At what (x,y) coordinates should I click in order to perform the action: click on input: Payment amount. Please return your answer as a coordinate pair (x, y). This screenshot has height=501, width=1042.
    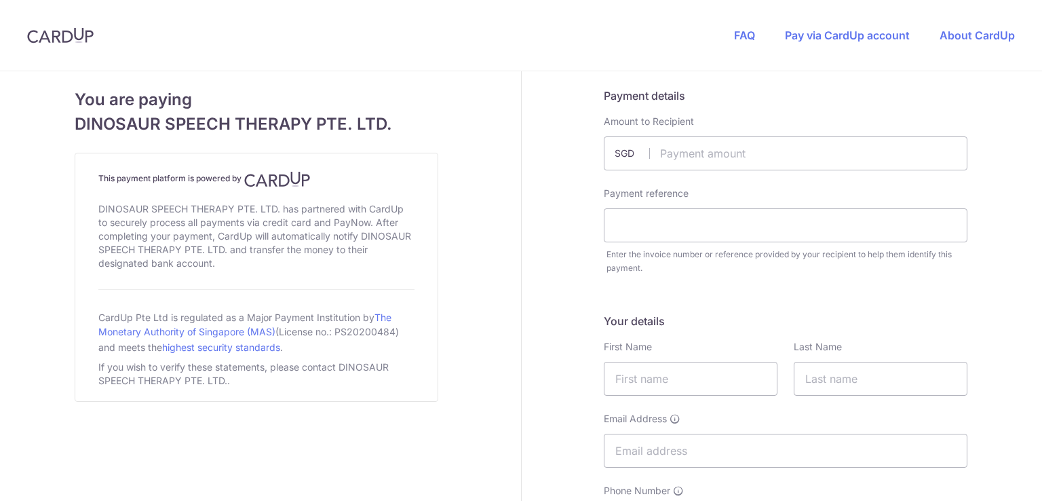
    Looking at the image, I should click on (786, 153).